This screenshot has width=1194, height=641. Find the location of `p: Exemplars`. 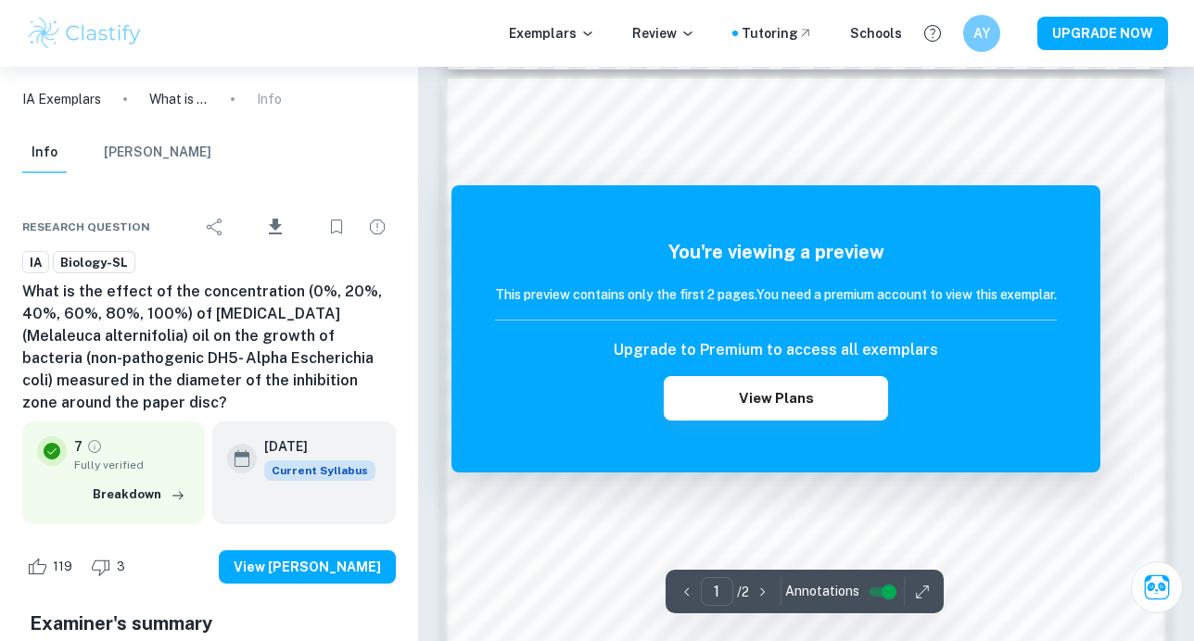

p: Exemplars is located at coordinates (551, 33).